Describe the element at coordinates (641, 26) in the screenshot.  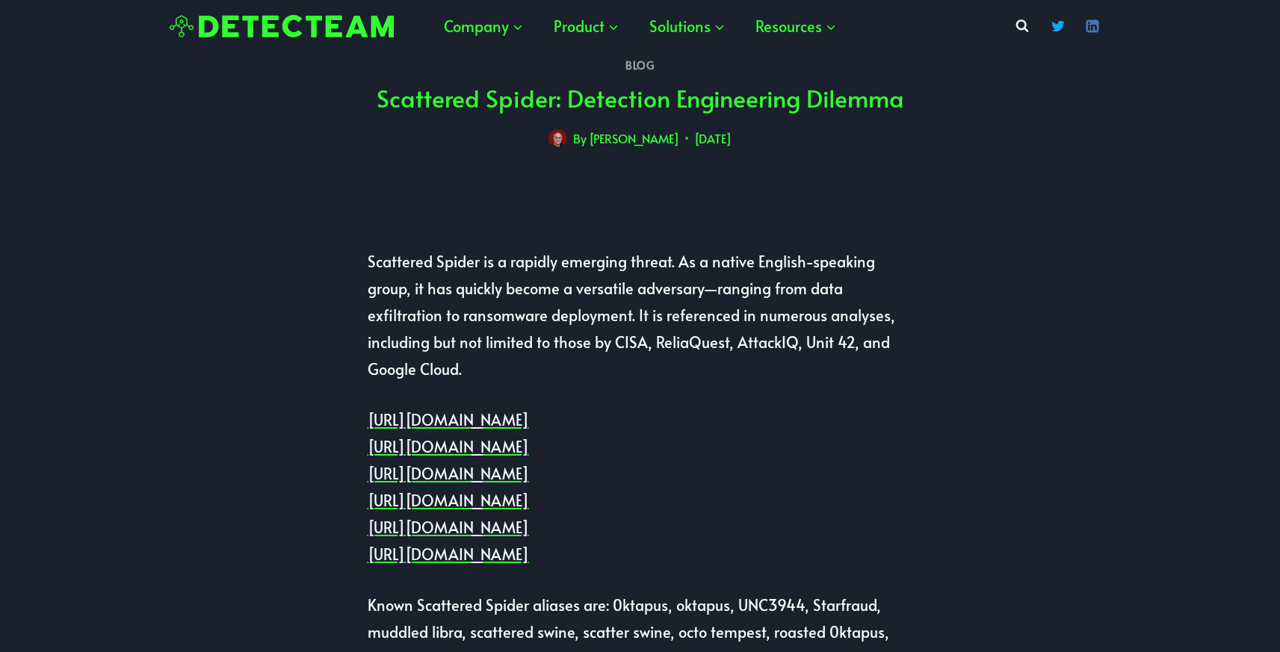
I see `nav: Primary Navigation` at that location.